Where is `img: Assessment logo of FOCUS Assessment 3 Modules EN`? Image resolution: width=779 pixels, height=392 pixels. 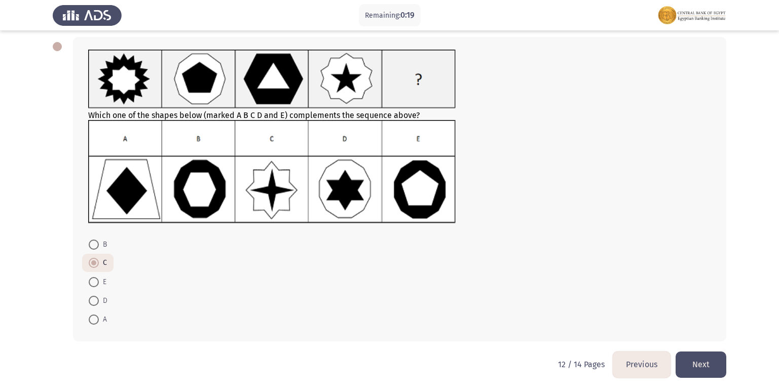
img: Assessment logo of FOCUS Assessment 3 Modules EN is located at coordinates (692, 15).